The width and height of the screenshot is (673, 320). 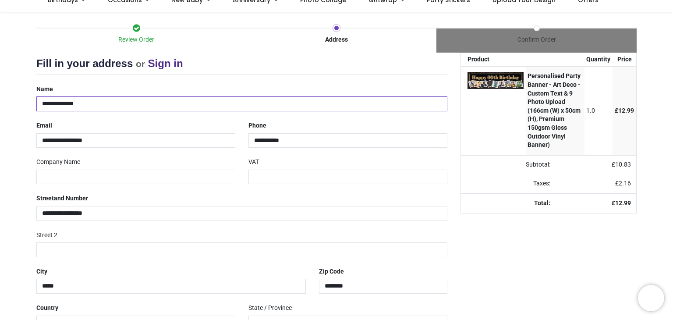 What do you see at coordinates (624, 60) in the screenshot?
I see `th: Price` at bounding box center [624, 60].